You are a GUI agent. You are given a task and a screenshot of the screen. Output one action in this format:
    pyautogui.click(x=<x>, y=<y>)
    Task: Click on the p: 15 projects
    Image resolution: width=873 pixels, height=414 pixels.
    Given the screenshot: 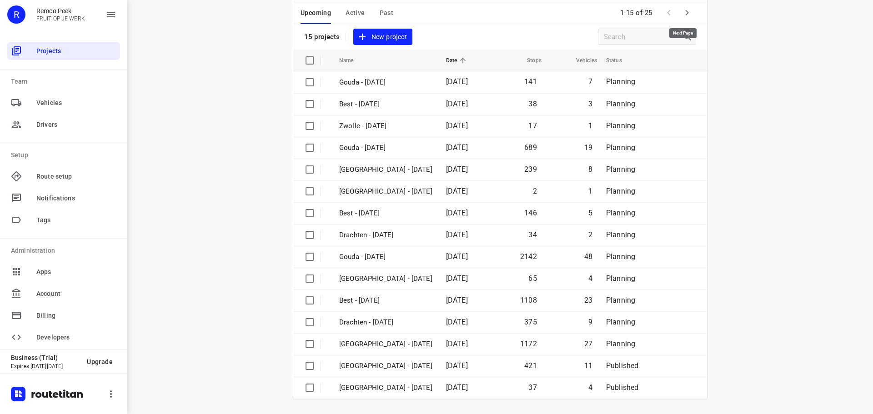 What is the action you would take?
    pyautogui.click(x=322, y=37)
    